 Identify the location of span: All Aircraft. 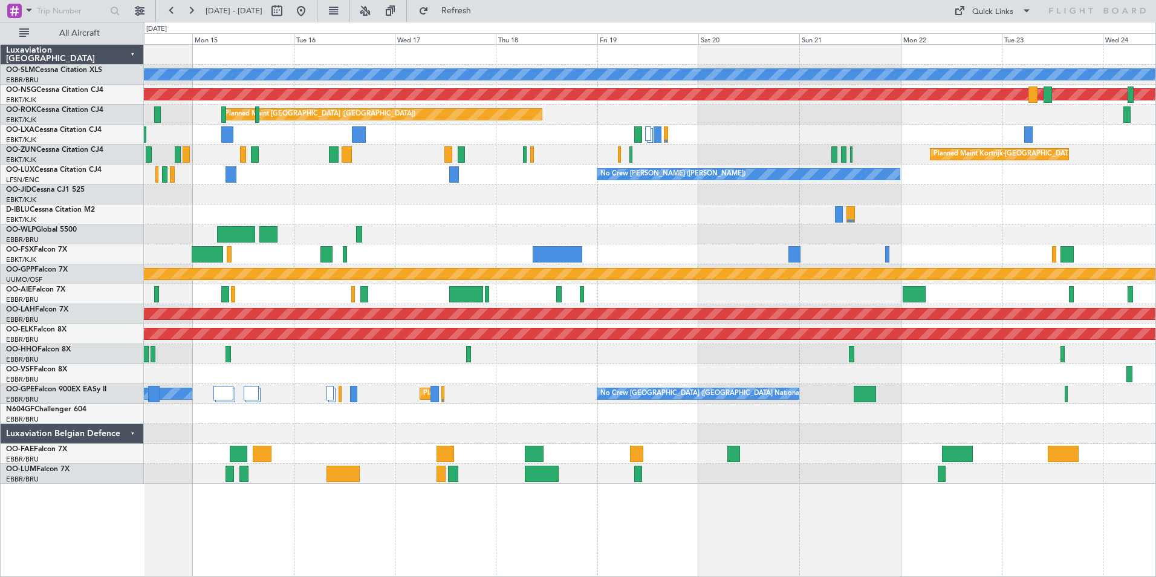
(79, 33).